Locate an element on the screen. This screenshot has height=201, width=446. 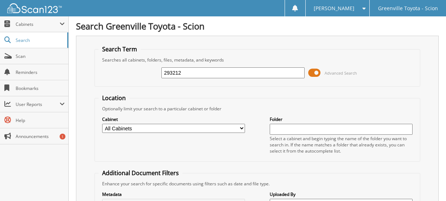
legend: Location is located at coordinates (114, 98).